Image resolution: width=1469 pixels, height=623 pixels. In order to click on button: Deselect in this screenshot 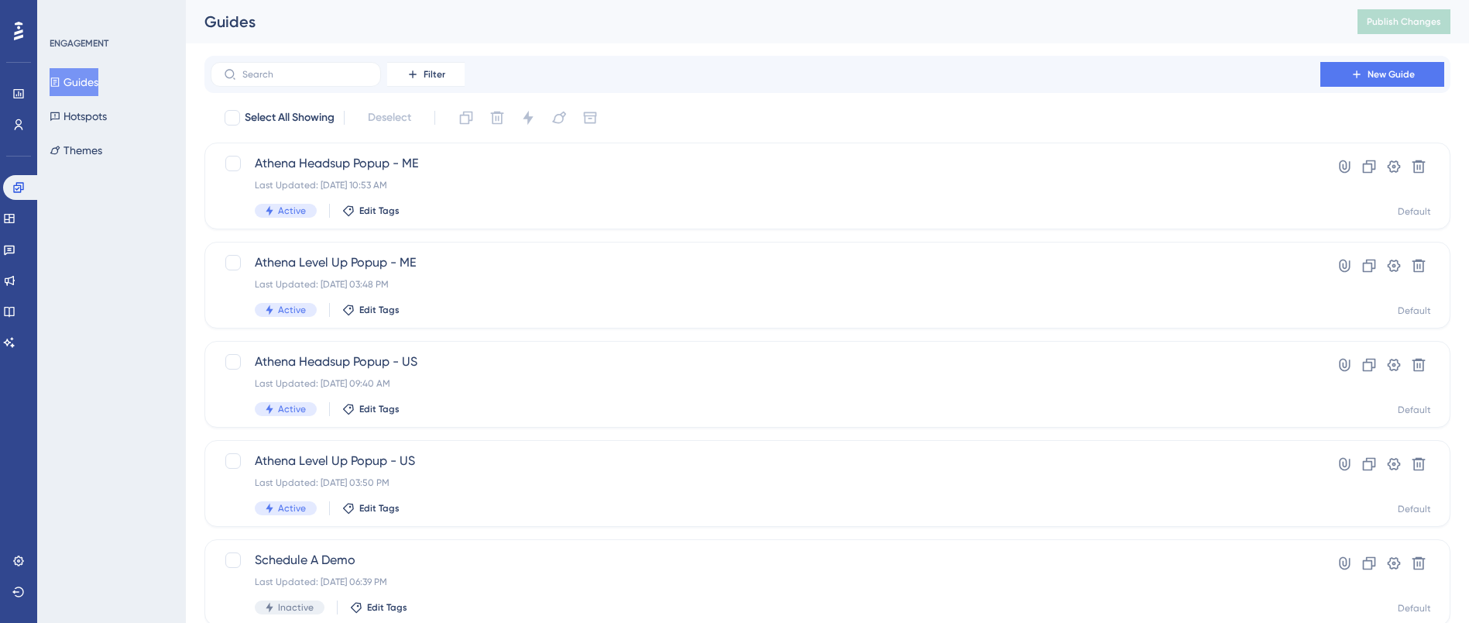, I will do `click(389, 118)`.